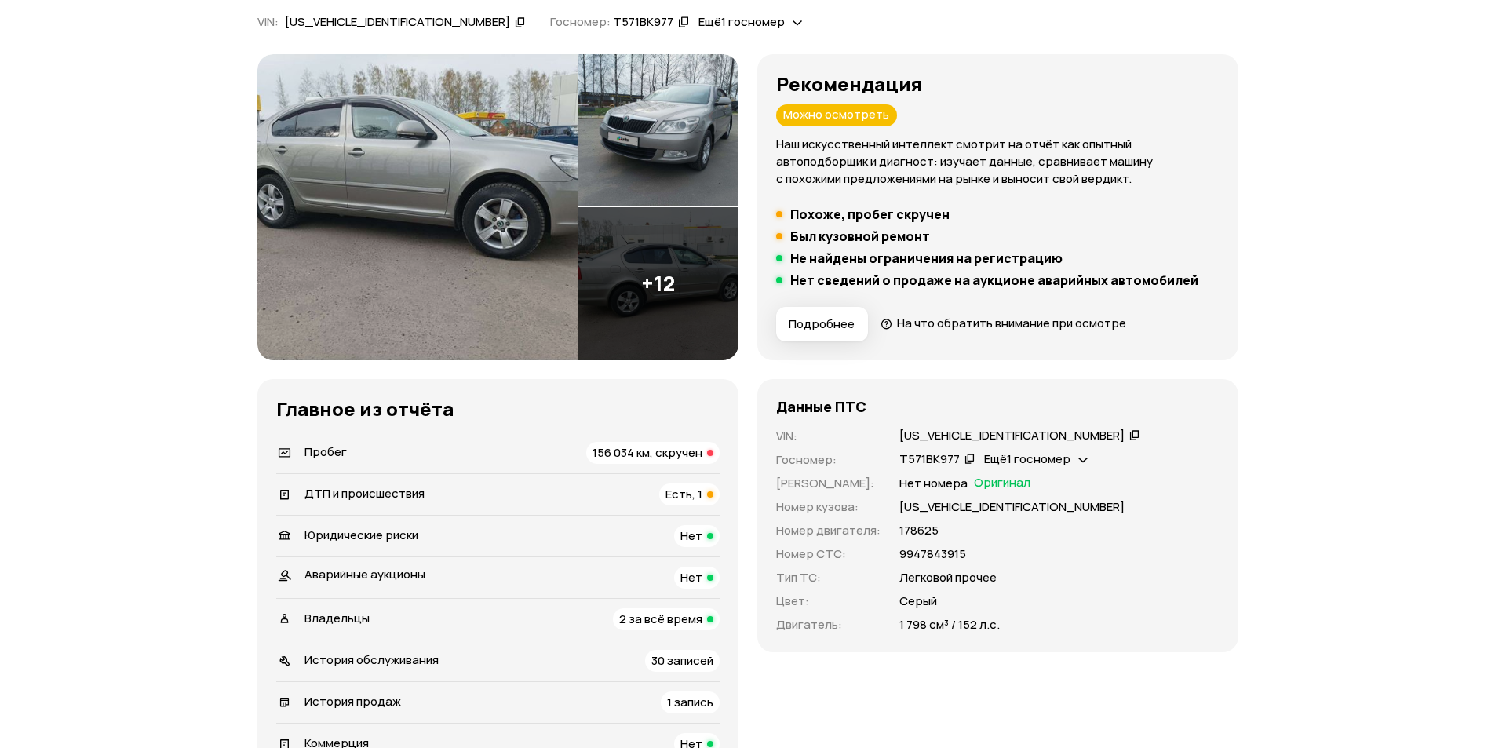 The height and width of the screenshot is (748, 1495). I want to click on p: Нет номера, so click(933, 484).